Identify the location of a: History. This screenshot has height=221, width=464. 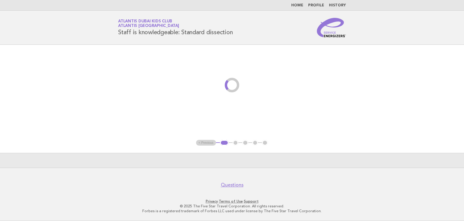
(337, 5).